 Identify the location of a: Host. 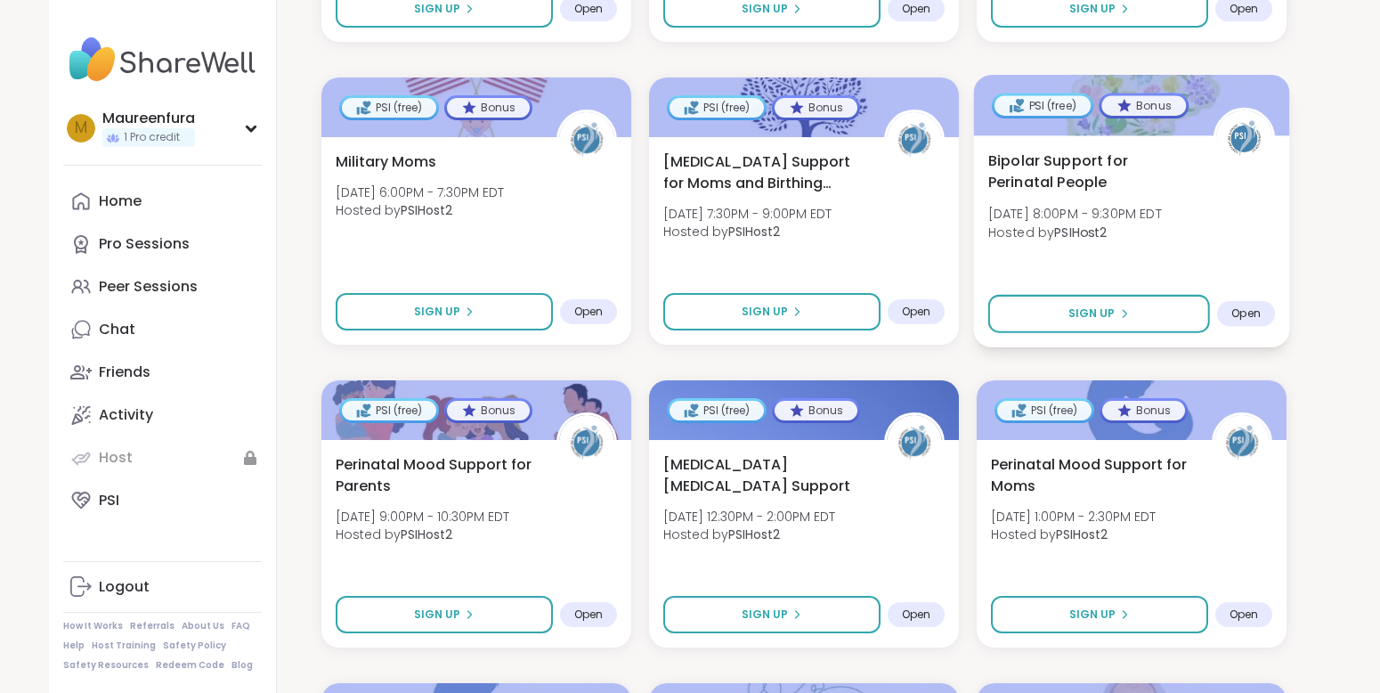
(162, 458).